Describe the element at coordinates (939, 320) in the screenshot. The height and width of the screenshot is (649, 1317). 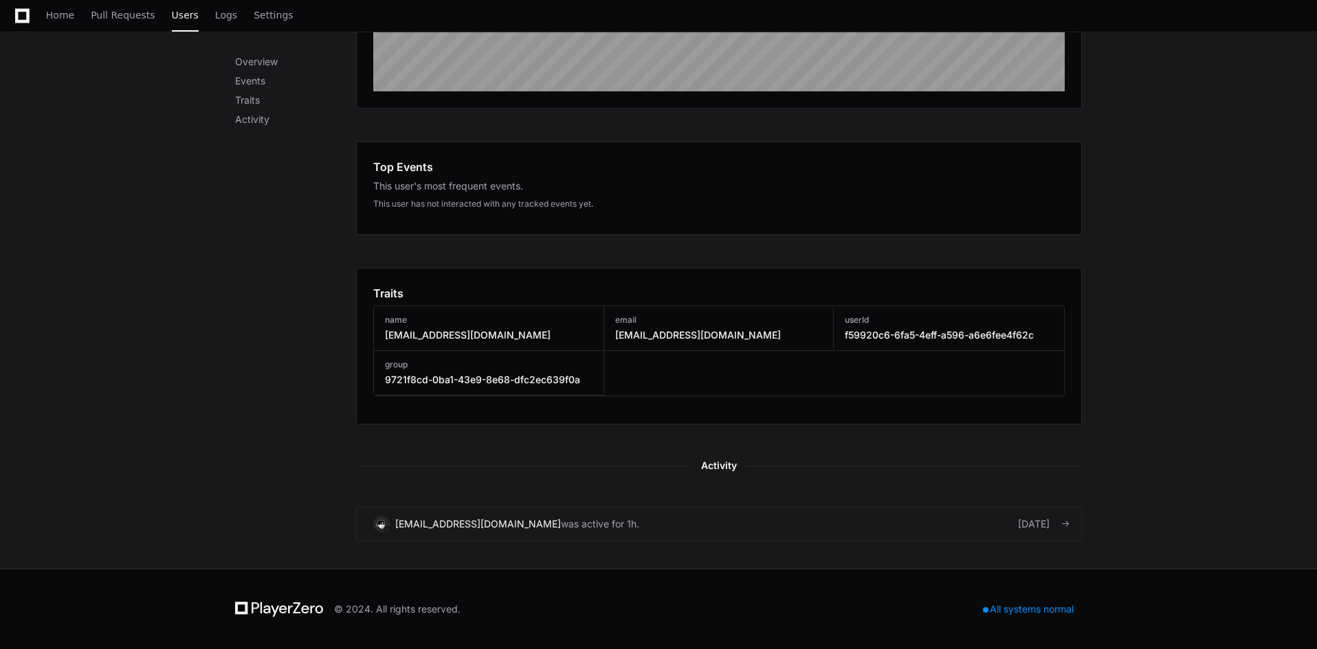
I see `h3: userId` at that location.